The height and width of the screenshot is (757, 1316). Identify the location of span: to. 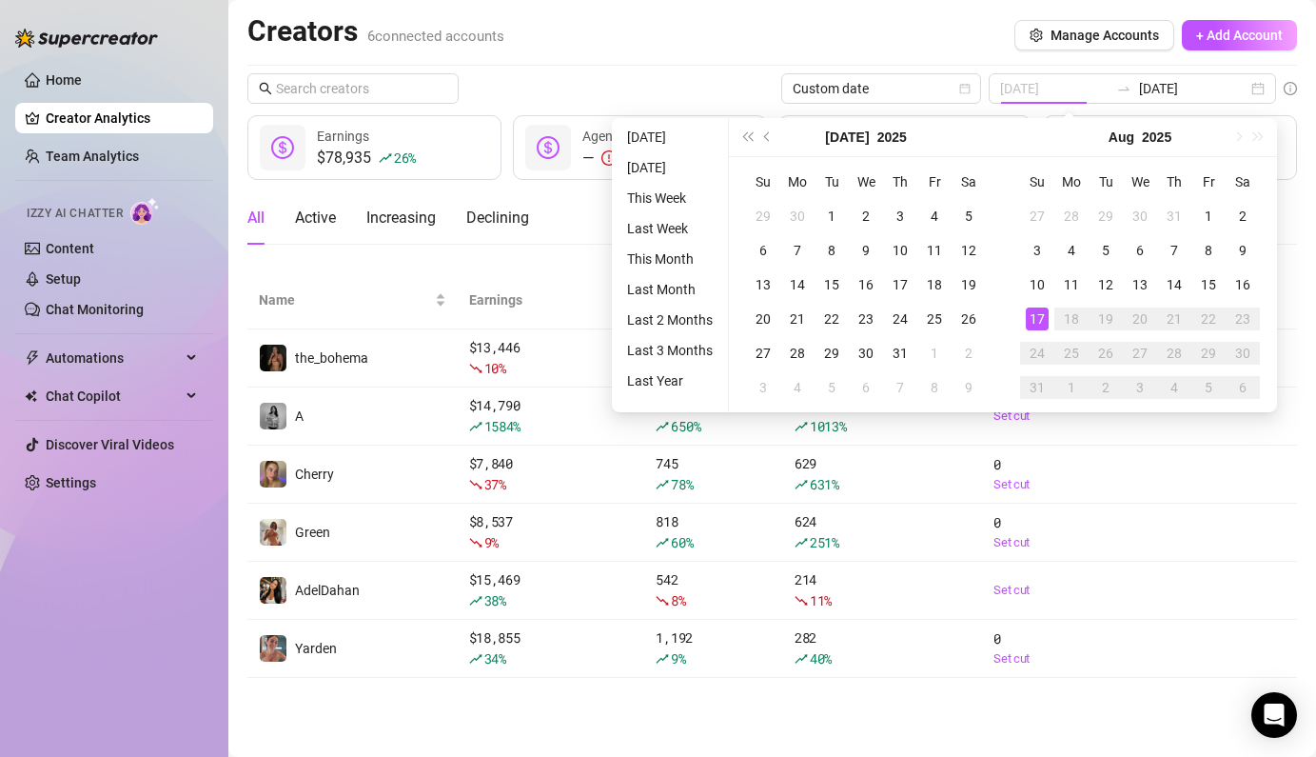
(1124, 89).